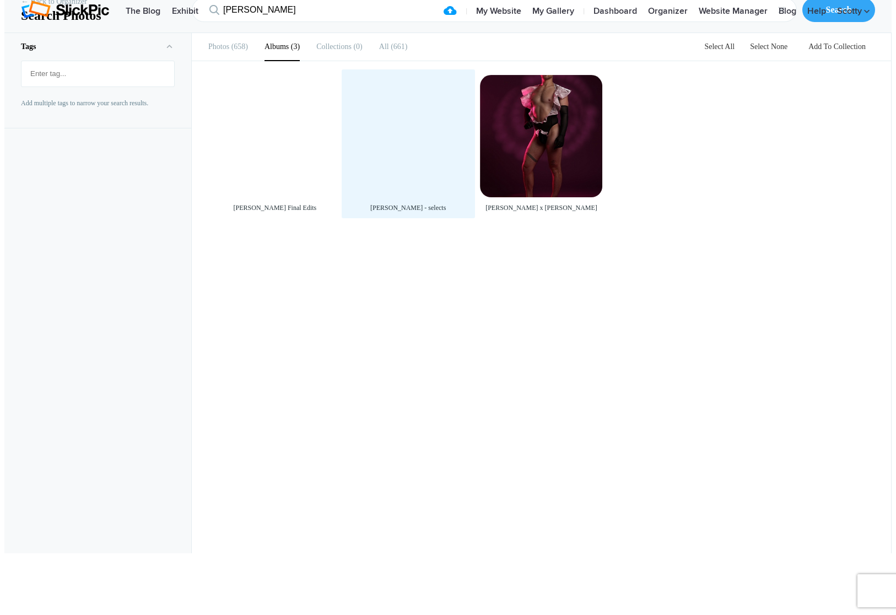 The width and height of the screenshot is (896, 615). What do you see at coordinates (97, 74) in the screenshot?
I see `input: Enter tag...` at bounding box center [97, 74].